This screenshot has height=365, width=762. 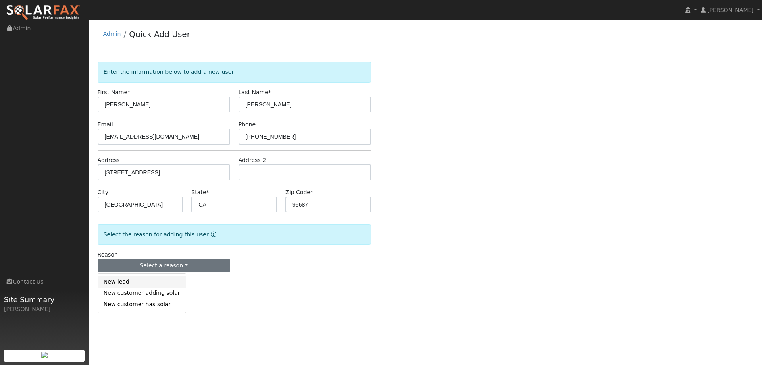 What do you see at coordinates (200, 192) in the screenshot?
I see `label: State` at bounding box center [200, 192].